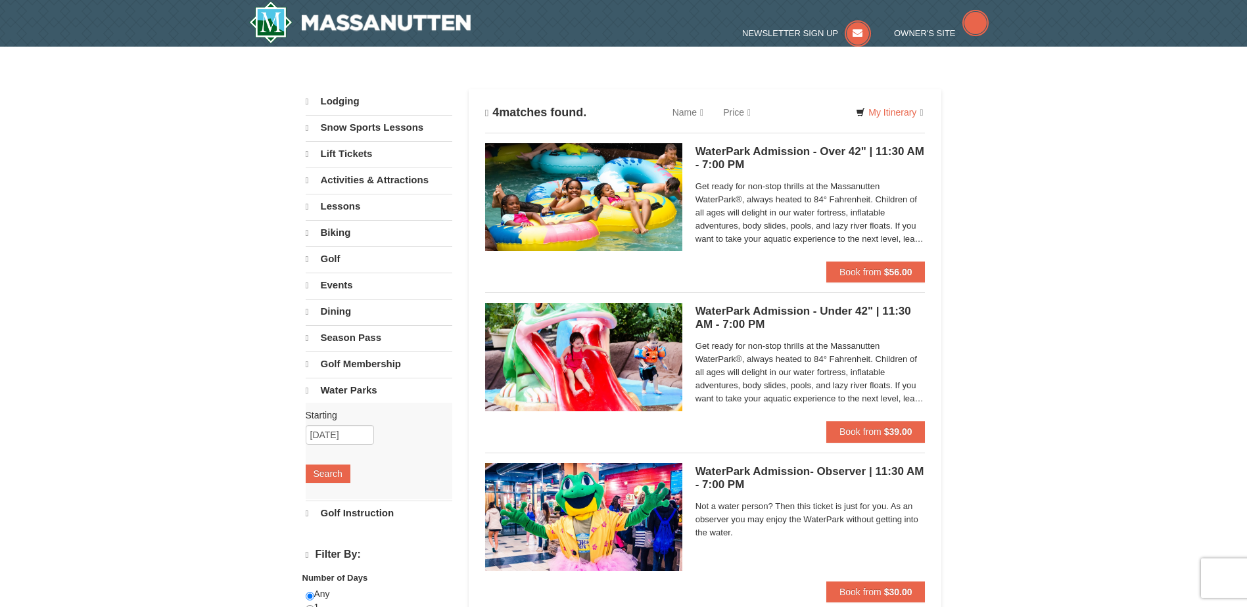 The image size is (1247, 607). I want to click on a: Newsletter Sign Up, so click(807, 33).